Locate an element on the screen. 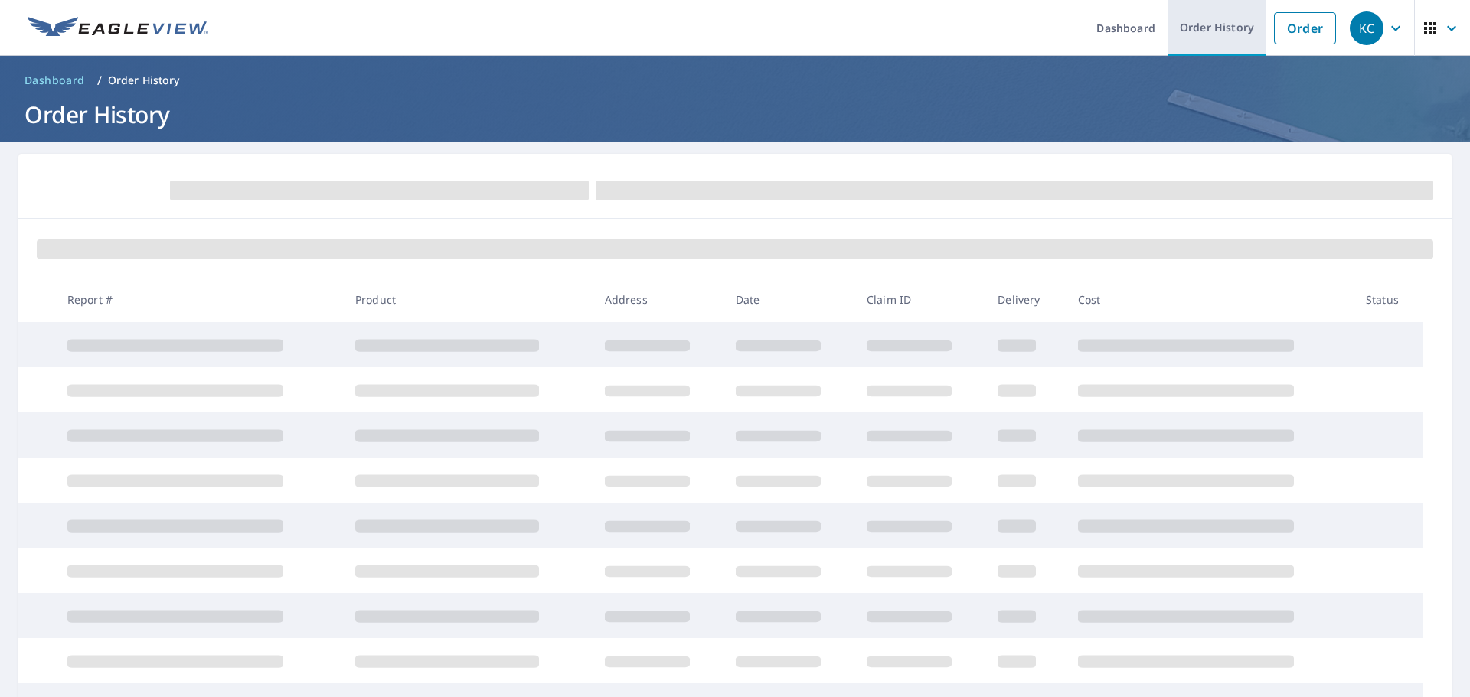 This screenshot has width=1470, height=697. a: Order is located at coordinates (1305, 28).